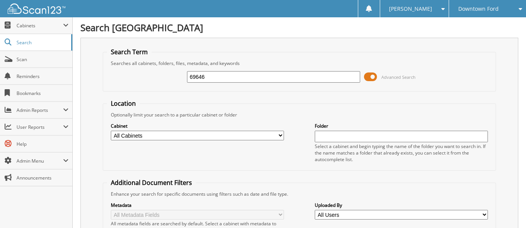 The width and height of the screenshot is (526, 228). What do you see at coordinates (42, 42) in the screenshot?
I see `span: Search` at bounding box center [42, 42].